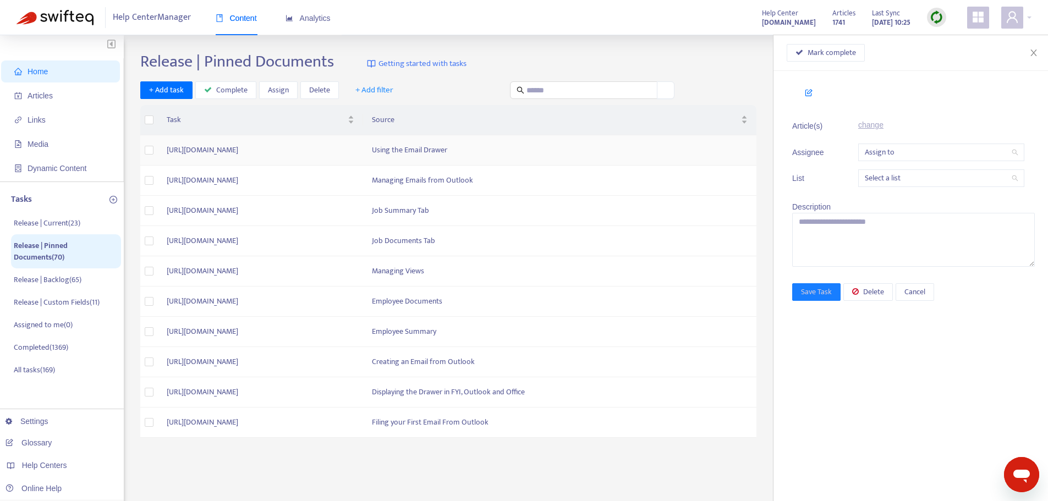  I want to click on button: Assign, so click(278, 90).